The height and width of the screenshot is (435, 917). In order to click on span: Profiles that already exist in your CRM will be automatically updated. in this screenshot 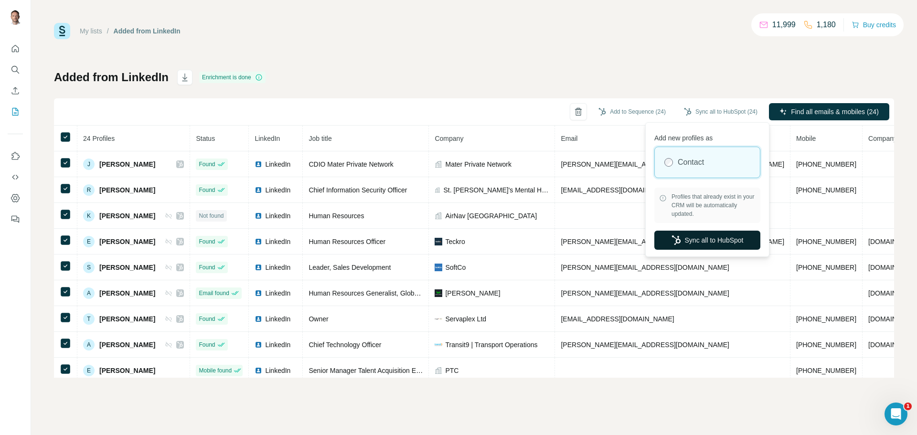, I will do `click(714, 205)`.